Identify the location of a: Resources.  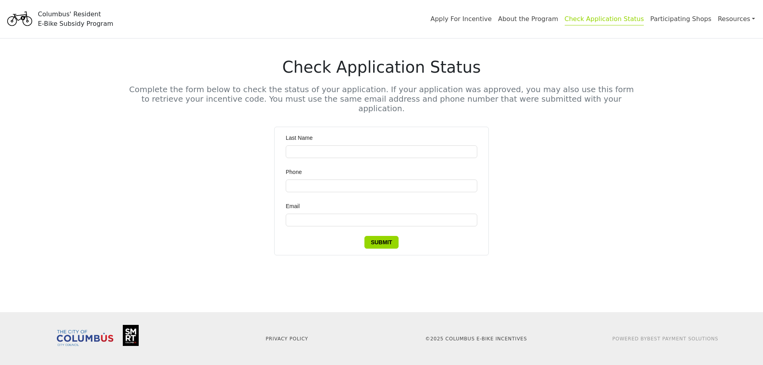
(737, 19).